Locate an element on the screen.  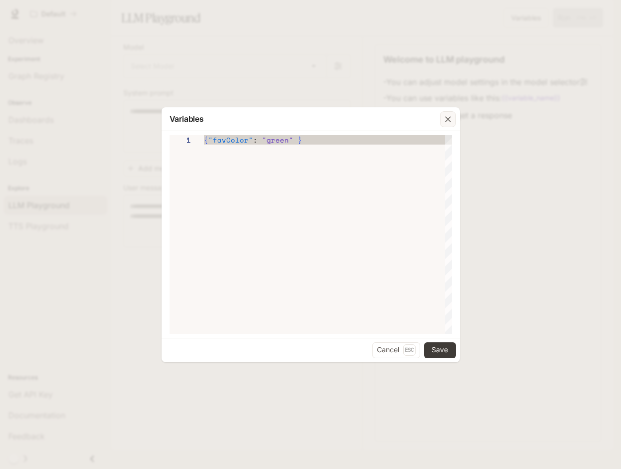
button: Save is located at coordinates (440, 350).